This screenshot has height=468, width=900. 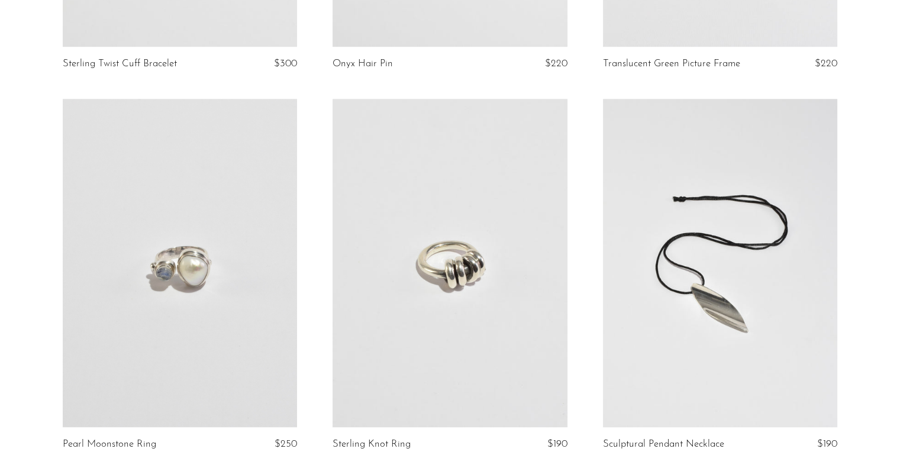 What do you see at coordinates (109, 444) in the screenshot?
I see `a: Pearl Moonstone Ring` at bounding box center [109, 444].